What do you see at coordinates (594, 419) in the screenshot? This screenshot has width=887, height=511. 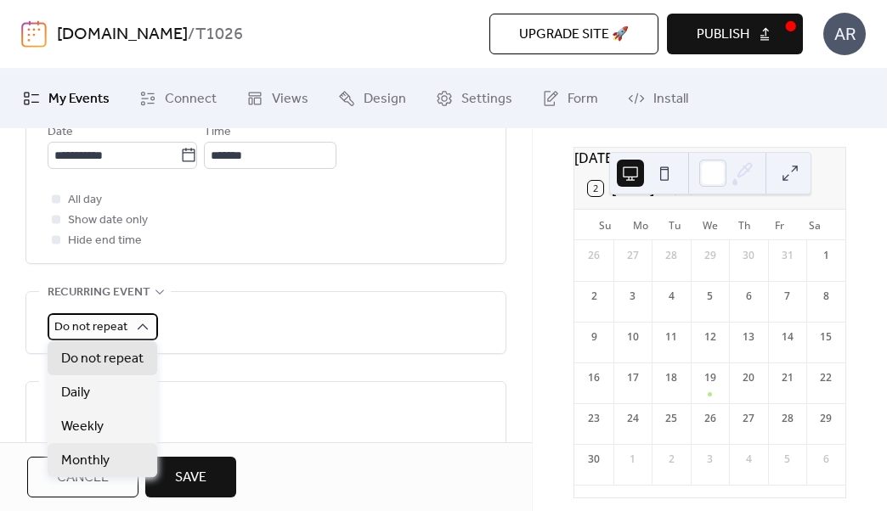 I see `div: 23` at bounding box center [594, 419].